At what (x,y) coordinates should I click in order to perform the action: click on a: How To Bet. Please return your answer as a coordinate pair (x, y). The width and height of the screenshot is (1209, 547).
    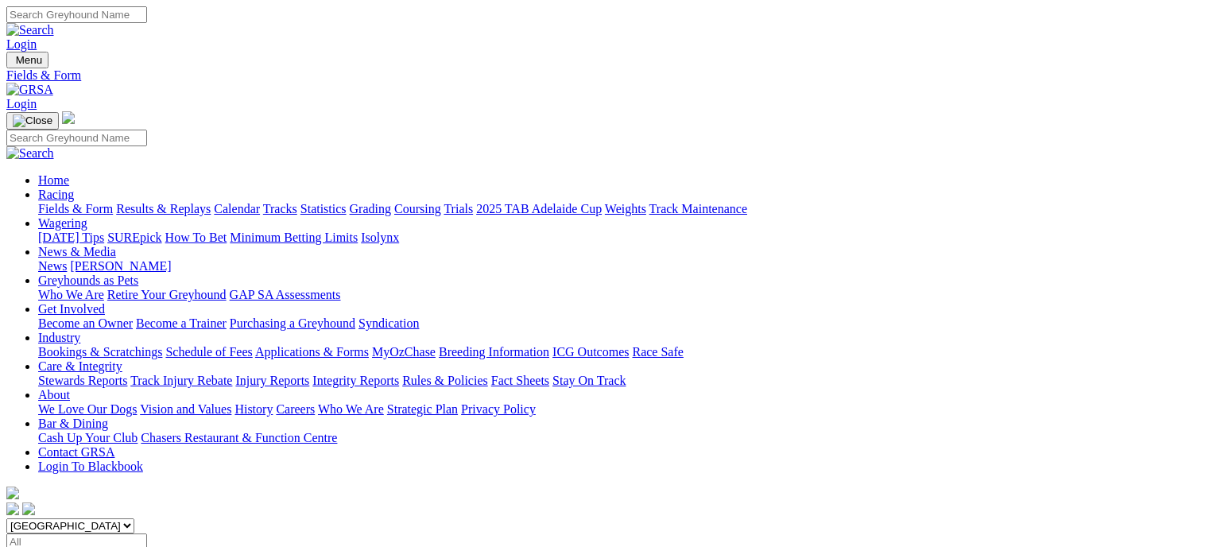
    Looking at the image, I should click on (196, 237).